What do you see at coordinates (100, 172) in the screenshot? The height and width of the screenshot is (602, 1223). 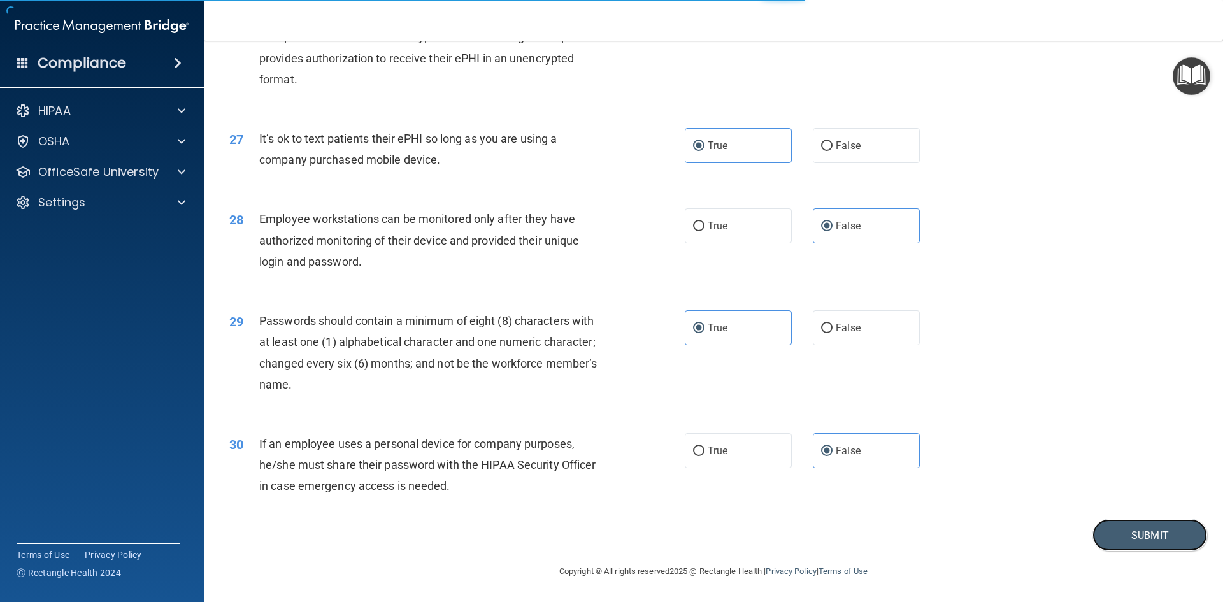 I see `a: OfficeSafe University` at bounding box center [100, 172].